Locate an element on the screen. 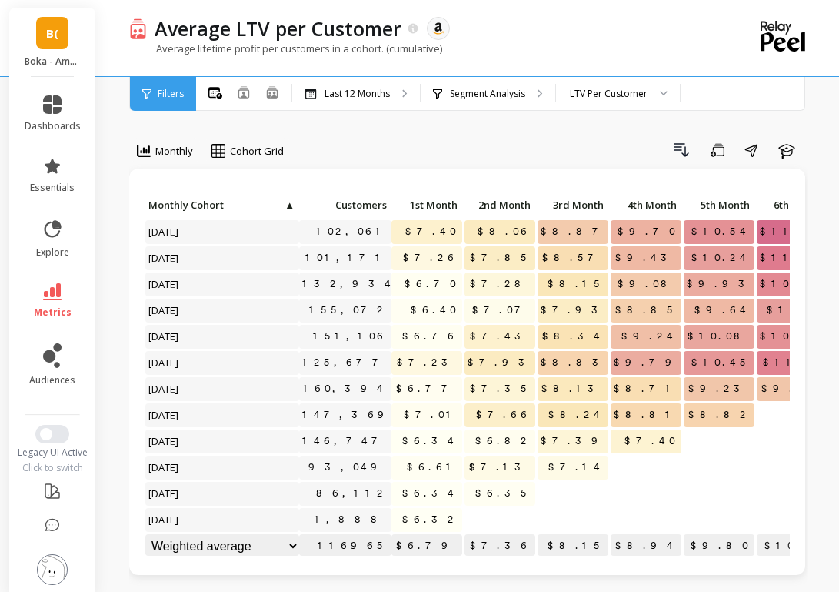  p: 5th Month is located at coordinates (719, 205).